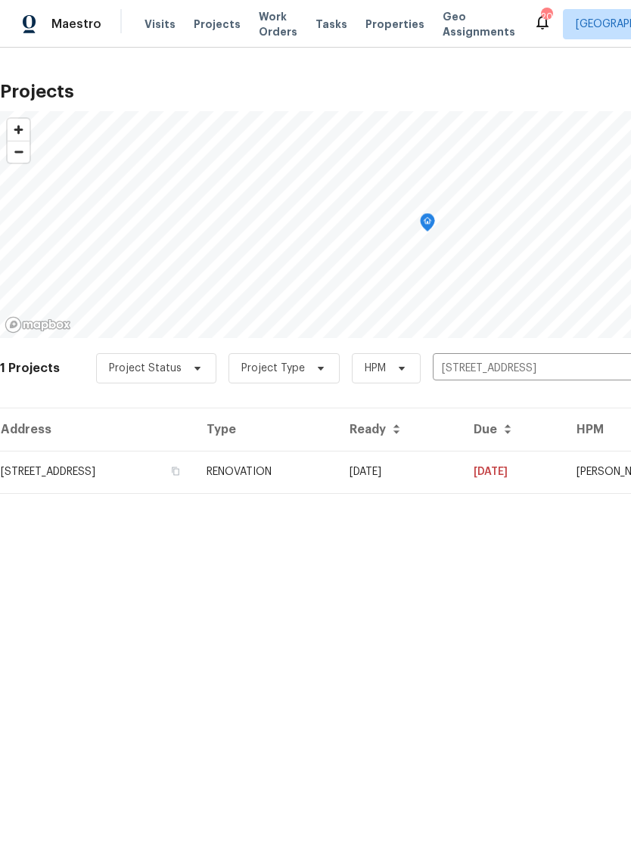 The height and width of the screenshot is (847, 631). I want to click on span: HPM, so click(375, 368).